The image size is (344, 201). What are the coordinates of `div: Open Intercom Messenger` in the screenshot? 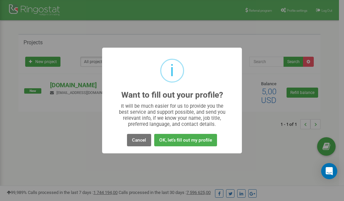 It's located at (329, 171).